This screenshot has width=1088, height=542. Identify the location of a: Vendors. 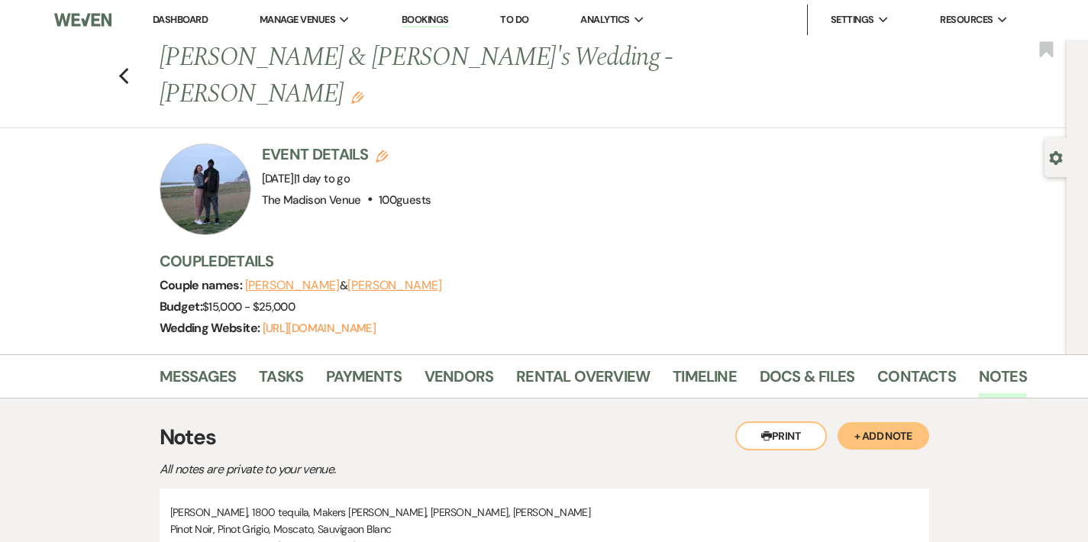
(459, 381).